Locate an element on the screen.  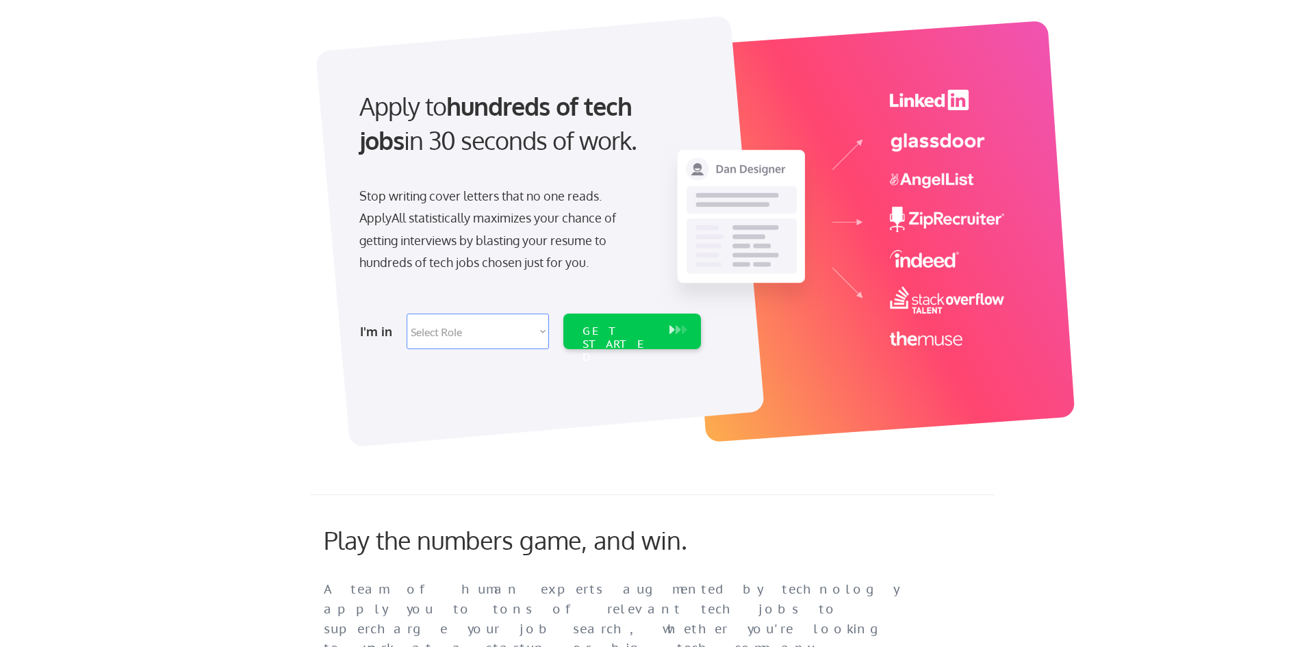
div: GET STARTED is located at coordinates (619, 344).